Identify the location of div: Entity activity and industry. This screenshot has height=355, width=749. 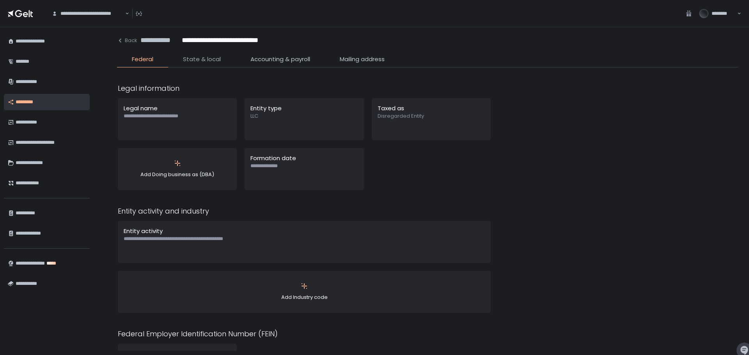
(304, 211).